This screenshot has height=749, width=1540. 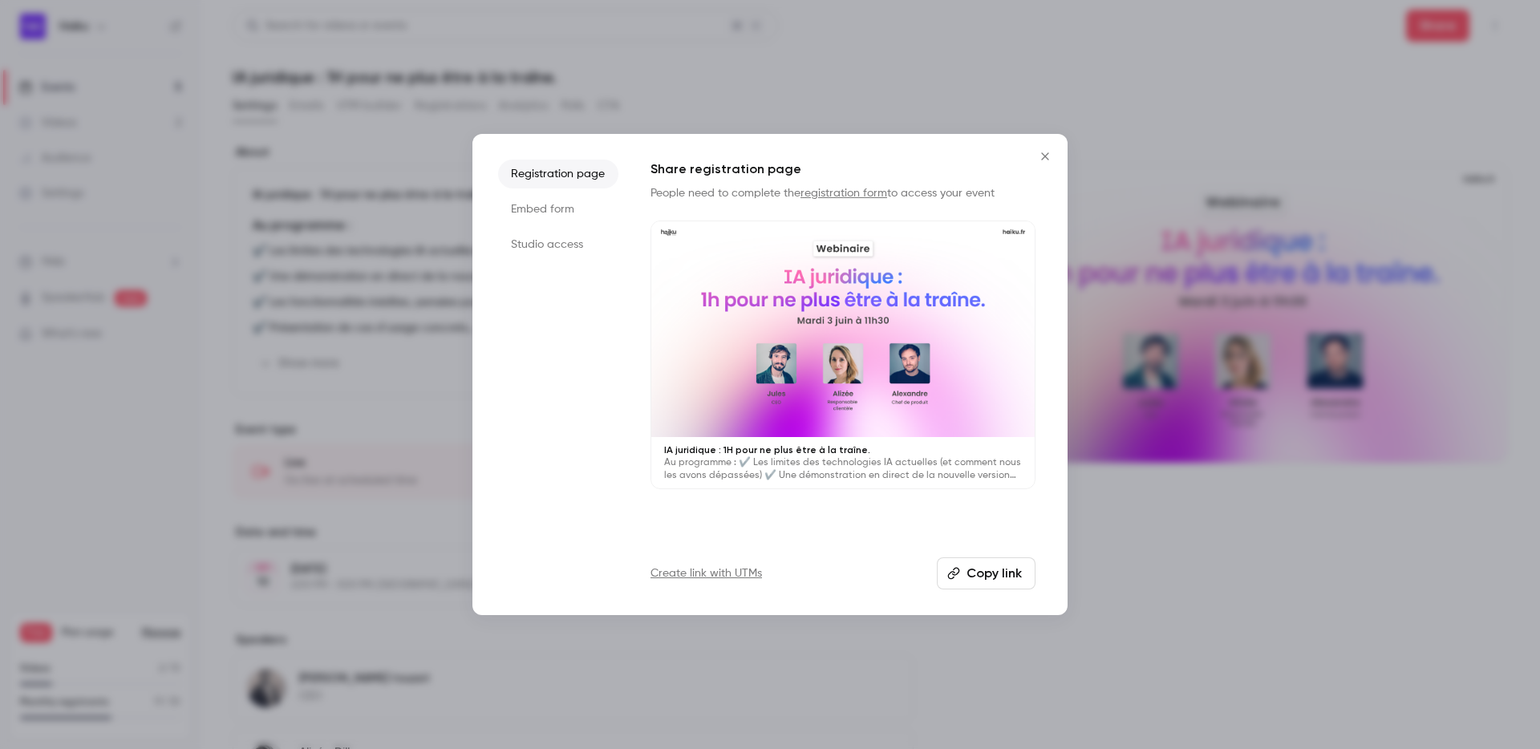 I want to click on h1: Share registration page, so click(x=843, y=169).